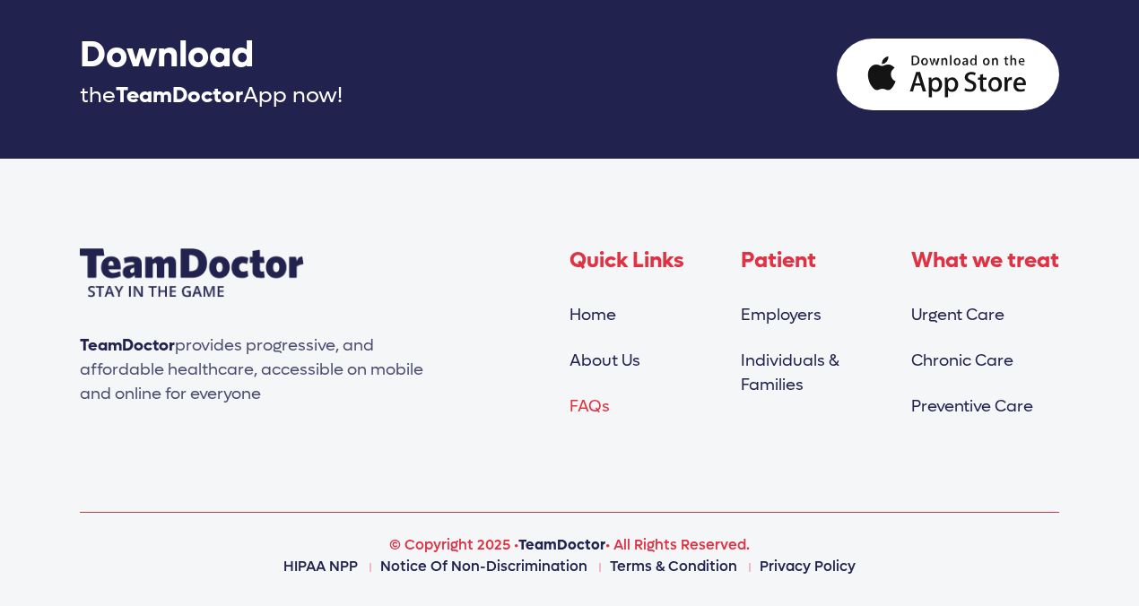  What do you see at coordinates (259, 373) in the screenshot?
I see `p: provides progressive, and affordable healthcare, accessible on mobile and online for everyone` at bounding box center [259, 373].